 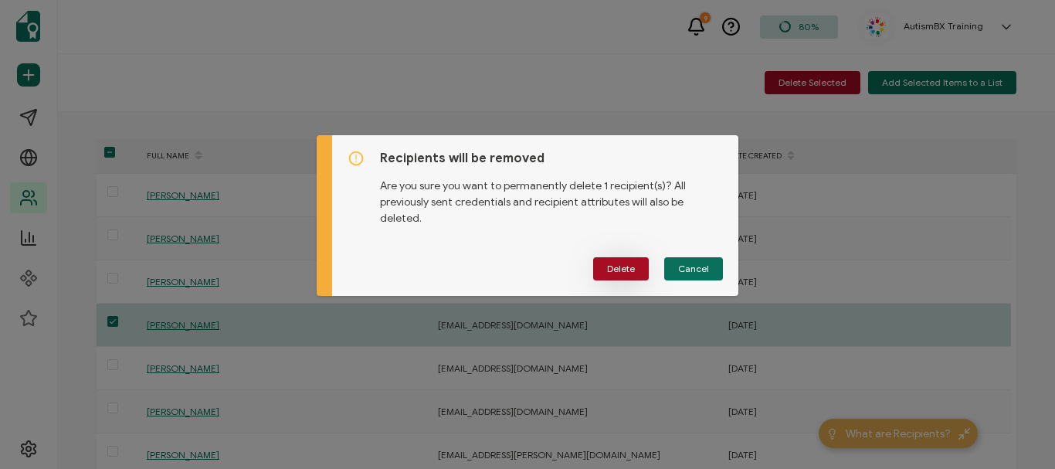 What do you see at coordinates (694, 269) in the screenshot?
I see `span: Cancel` at bounding box center [694, 269].